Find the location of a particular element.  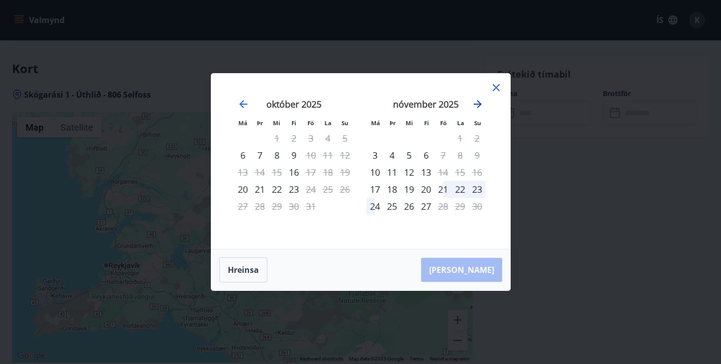

td: Choose mánudagur, 6. október 2025 as your check-in date. It’s available. is located at coordinates (243, 155).